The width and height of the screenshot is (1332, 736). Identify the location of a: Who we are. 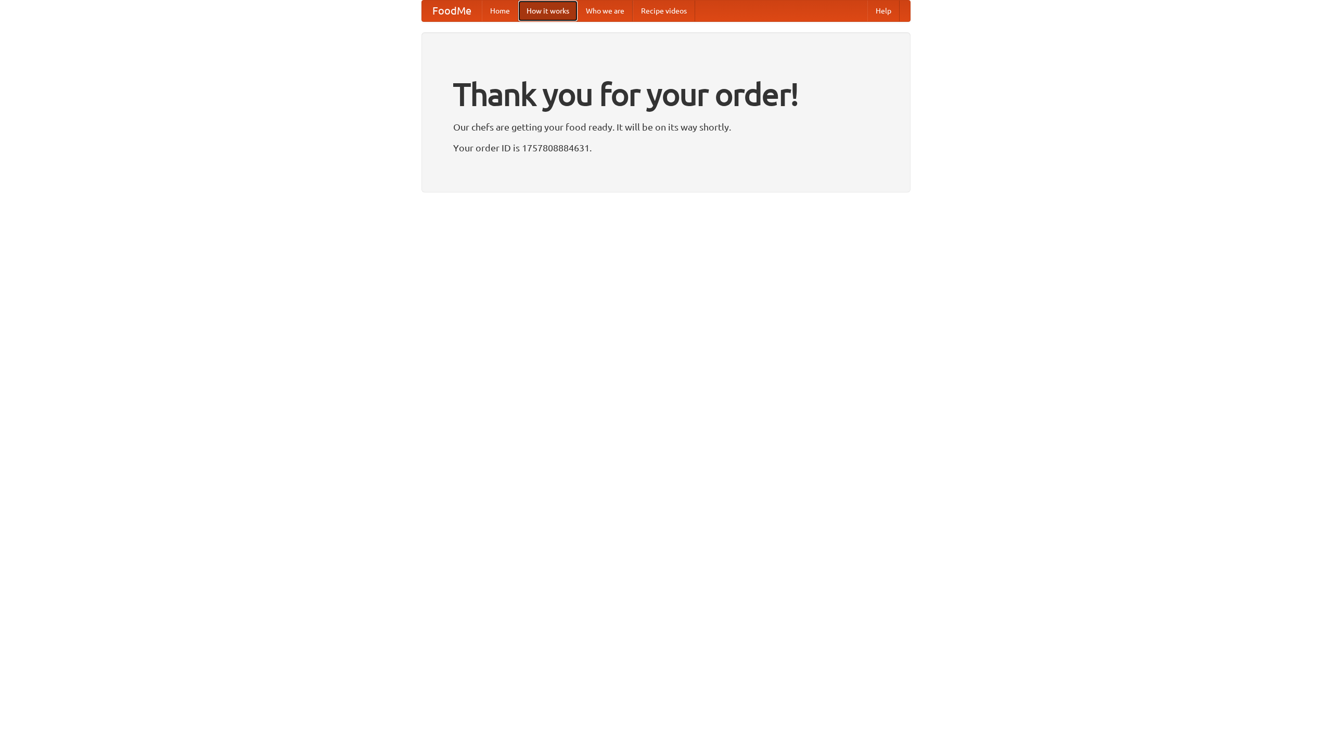
(605, 11).